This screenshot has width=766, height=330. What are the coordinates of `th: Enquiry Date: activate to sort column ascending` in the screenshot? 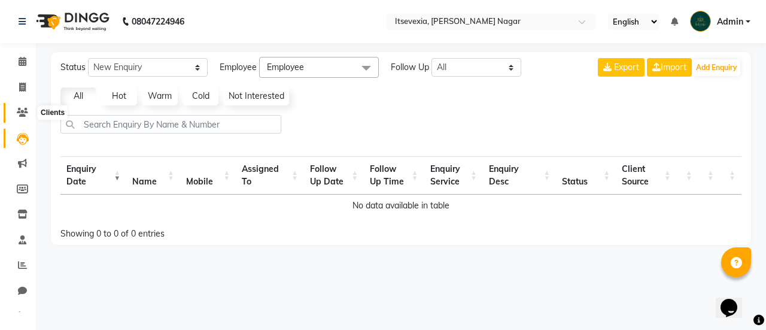 It's located at (93, 175).